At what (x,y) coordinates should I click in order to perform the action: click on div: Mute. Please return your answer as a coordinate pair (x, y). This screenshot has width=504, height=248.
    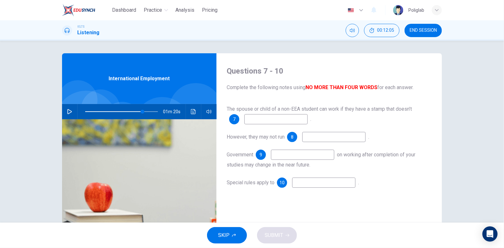
    Looking at the image, I should click on (353, 30).